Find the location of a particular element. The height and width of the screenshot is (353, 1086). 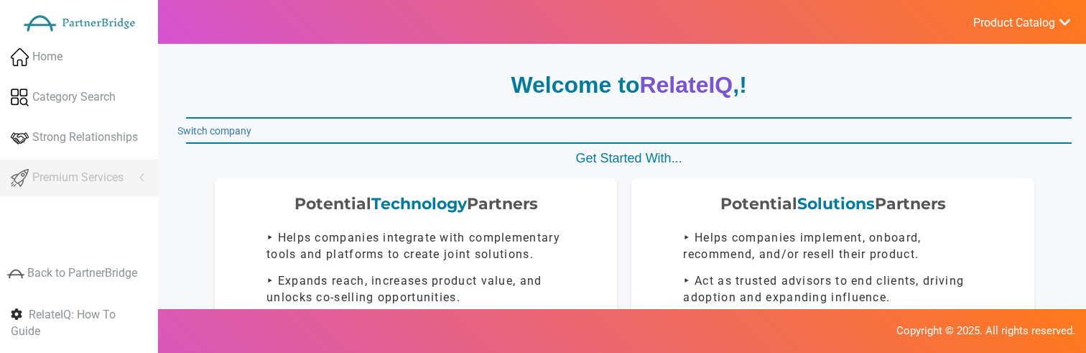

p: ‣ Expands reach, increases product value, and unlocks co-selling opportunities. is located at coordinates (416, 290).